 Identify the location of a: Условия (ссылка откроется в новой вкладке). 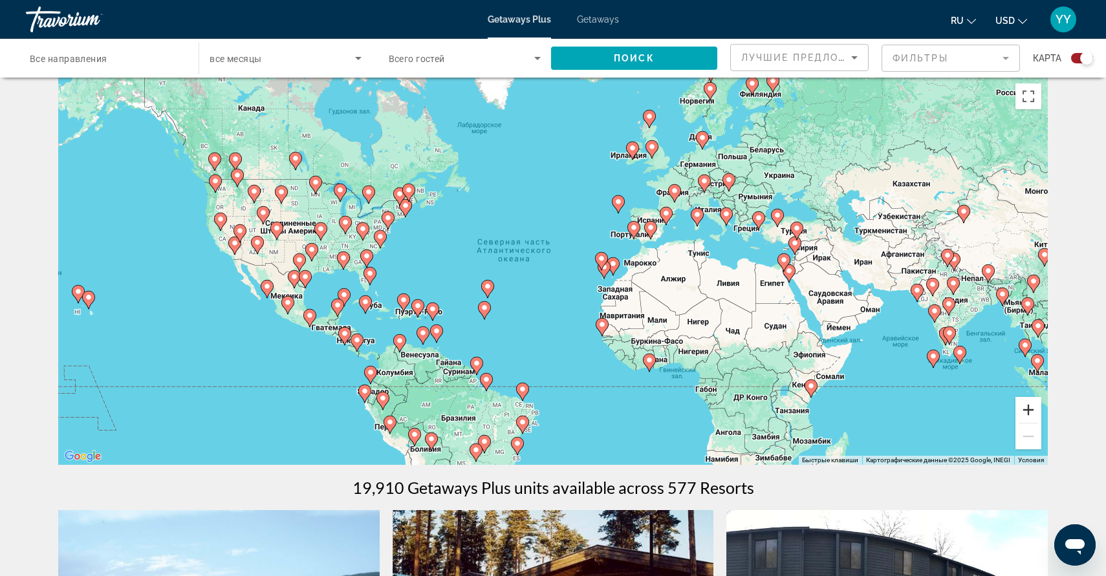
(1031, 460).